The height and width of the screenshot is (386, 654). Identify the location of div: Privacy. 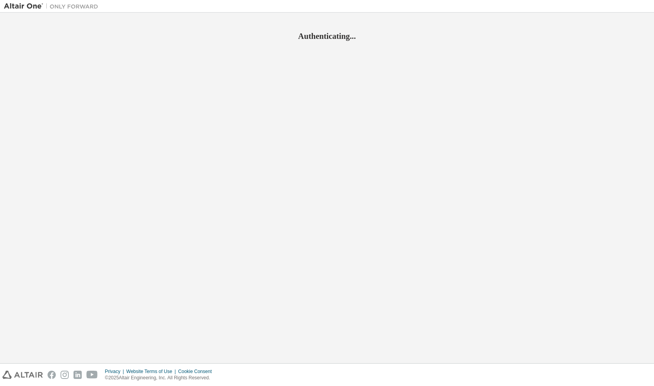
(115, 372).